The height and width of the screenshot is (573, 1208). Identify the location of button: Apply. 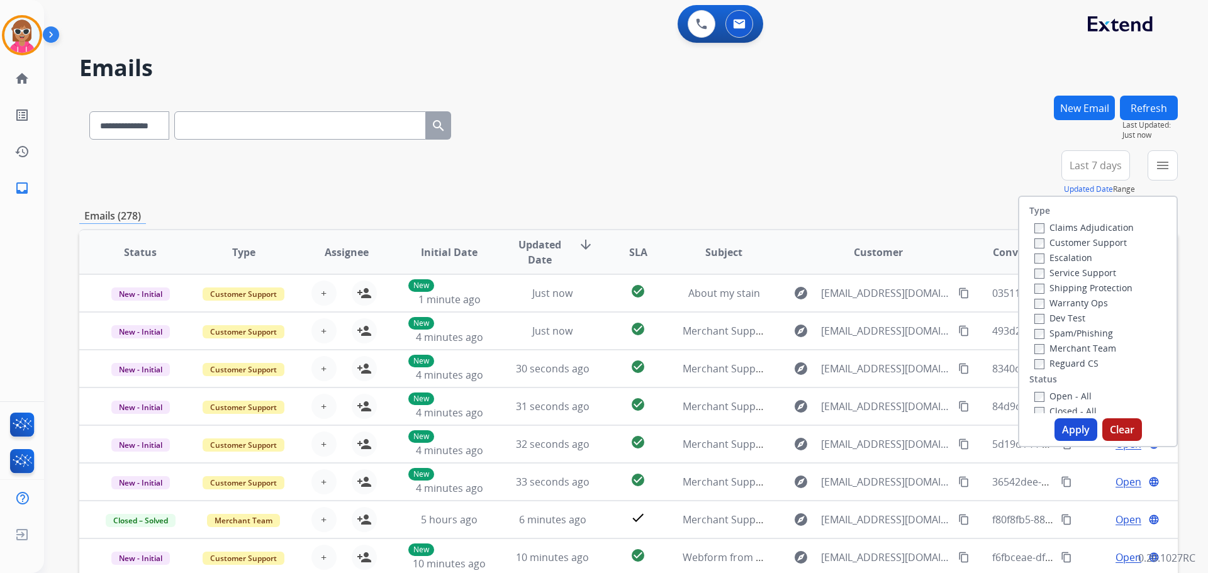
(1076, 430).